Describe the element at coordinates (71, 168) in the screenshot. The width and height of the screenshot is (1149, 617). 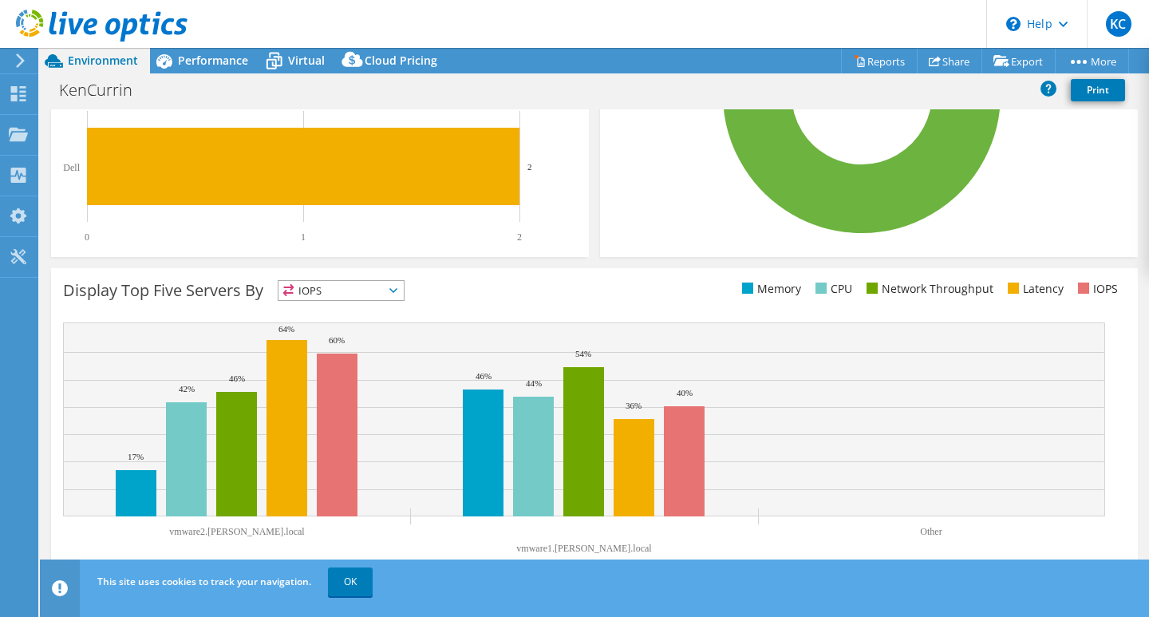
I see `text: Dell` at that location.